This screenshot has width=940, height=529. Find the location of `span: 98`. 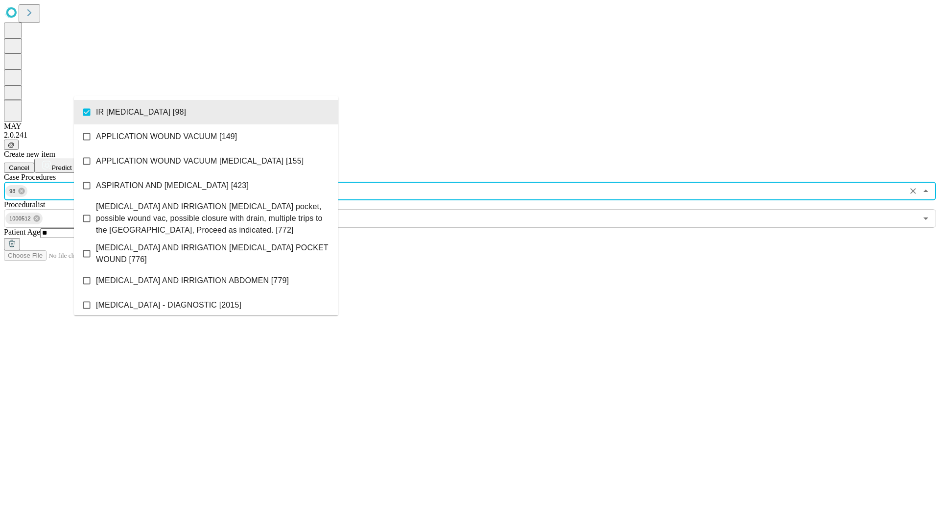

span: 98 is located at coordinates (12, 191).